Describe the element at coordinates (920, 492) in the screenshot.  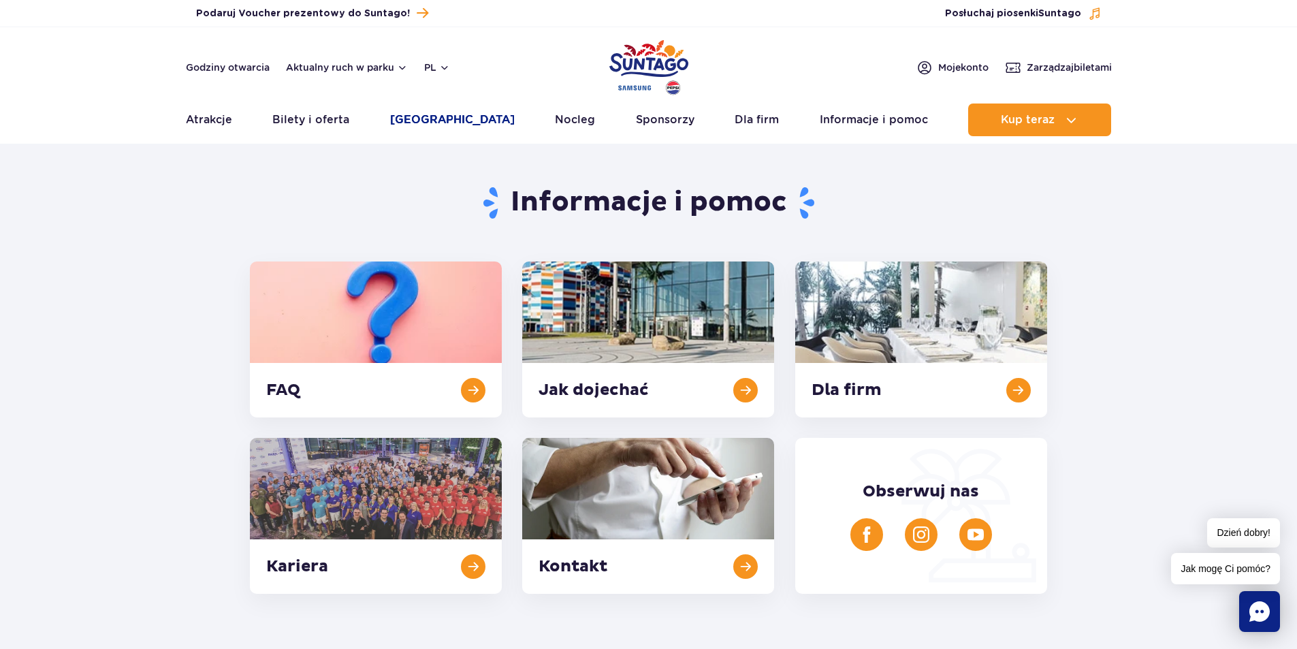
I see `span: Obserwuj nas` at that location.